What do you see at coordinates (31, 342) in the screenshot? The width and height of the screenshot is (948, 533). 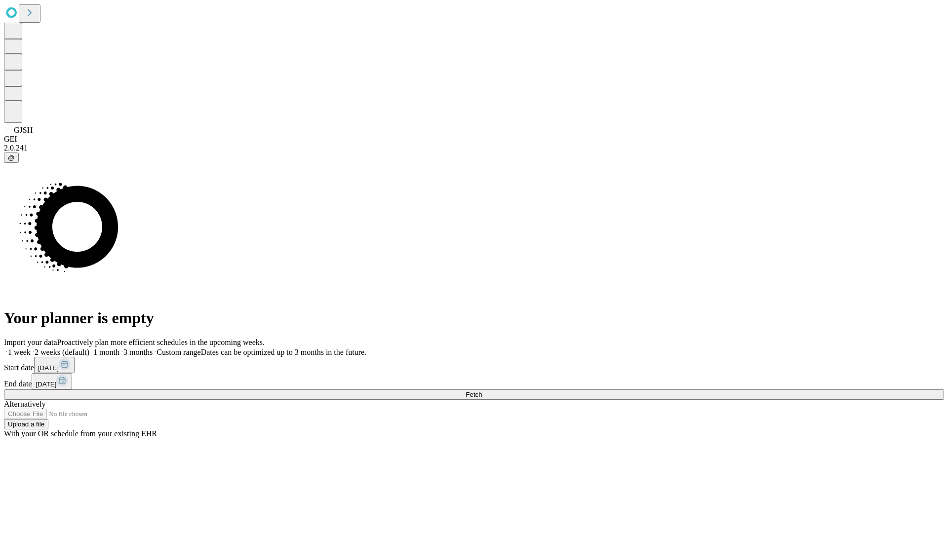 I see `span: Import your data` at bounding box center [31, 342].